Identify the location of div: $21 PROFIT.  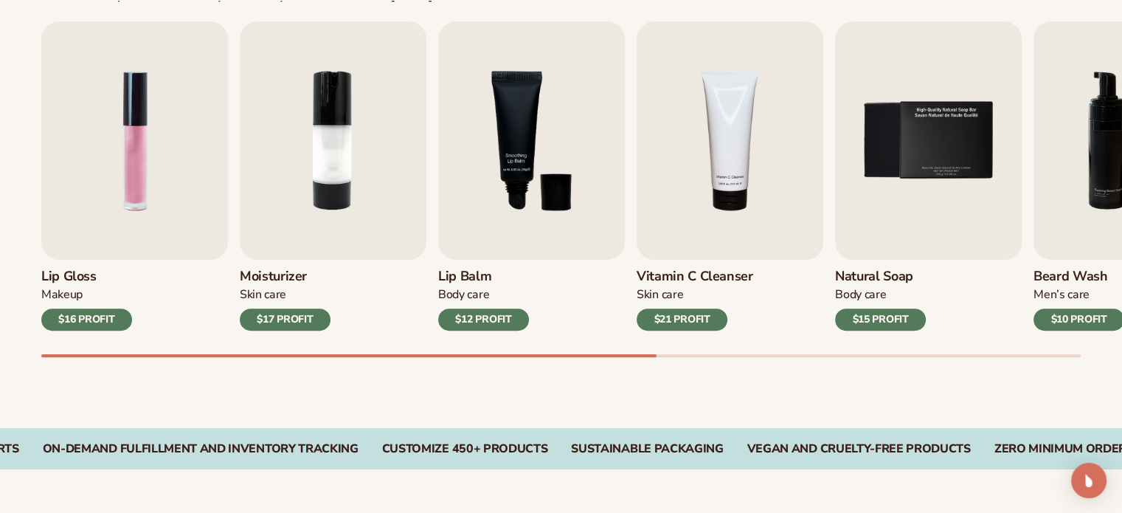
(682, 319).